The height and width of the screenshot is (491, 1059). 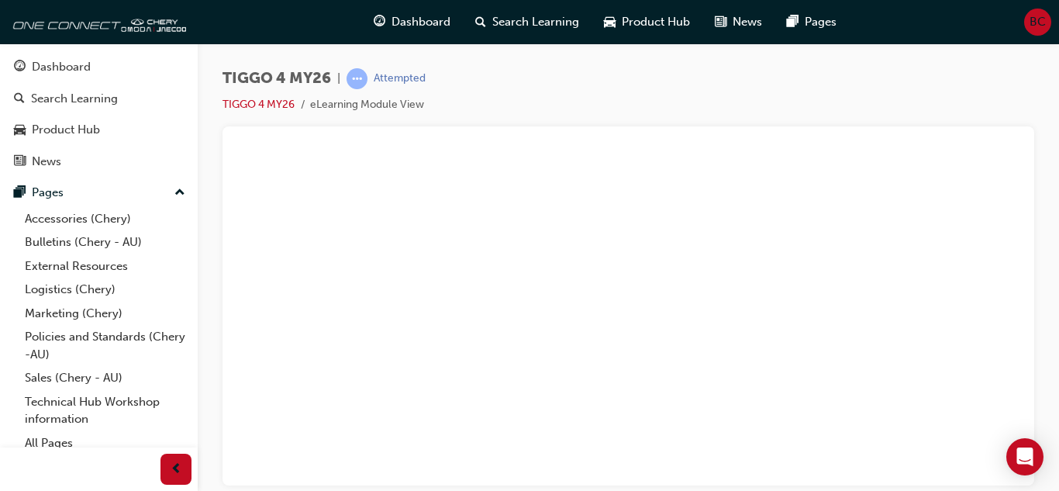 What do you see at coordinates (98, 67) in the screenshot?
I see `a: Dashboard` at bounding box center [98, 67].